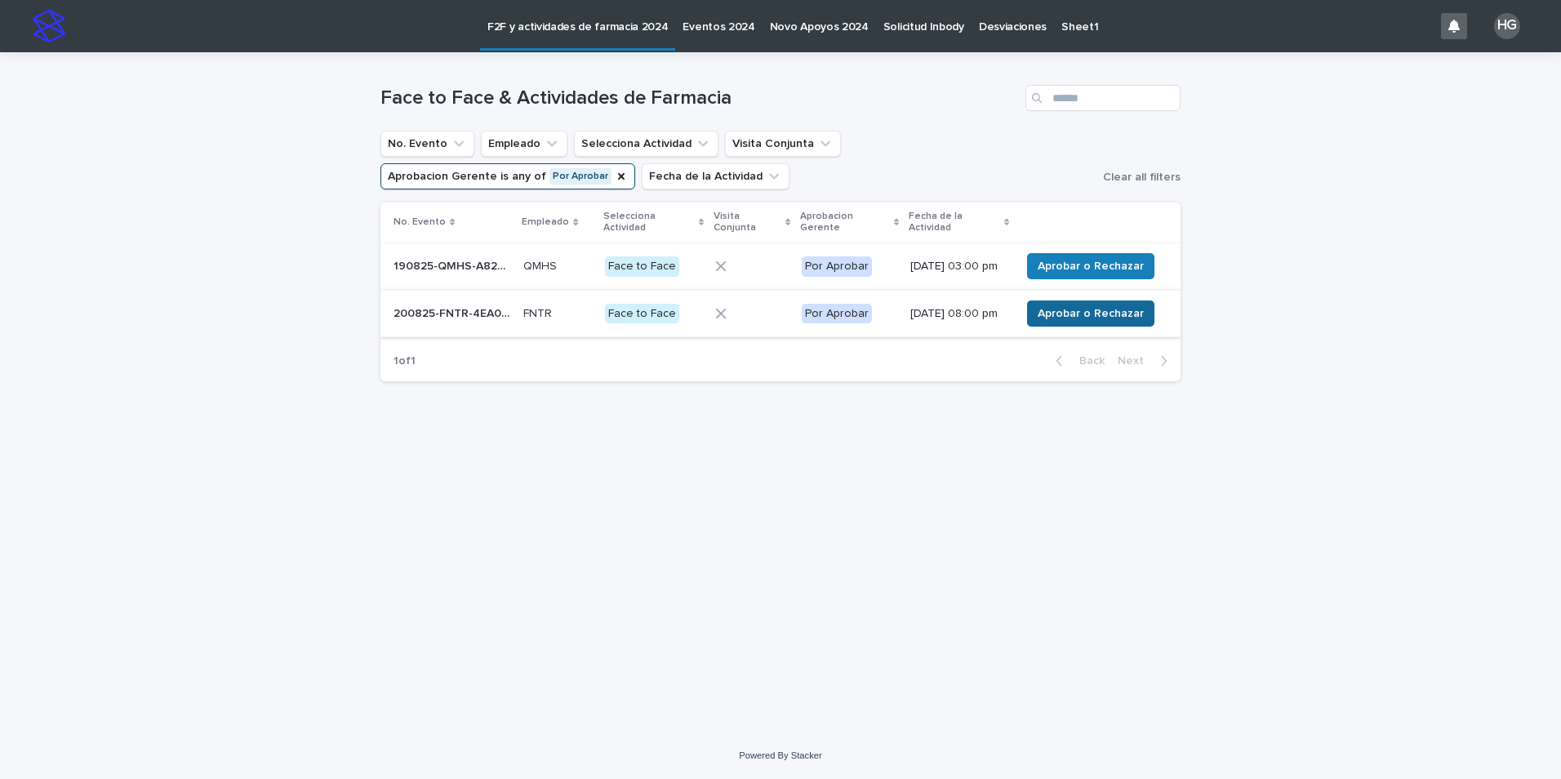 This screenshot has height=779, width=1561. I want to click on img: stacker-logo-s-only.png, so click(49, 26).